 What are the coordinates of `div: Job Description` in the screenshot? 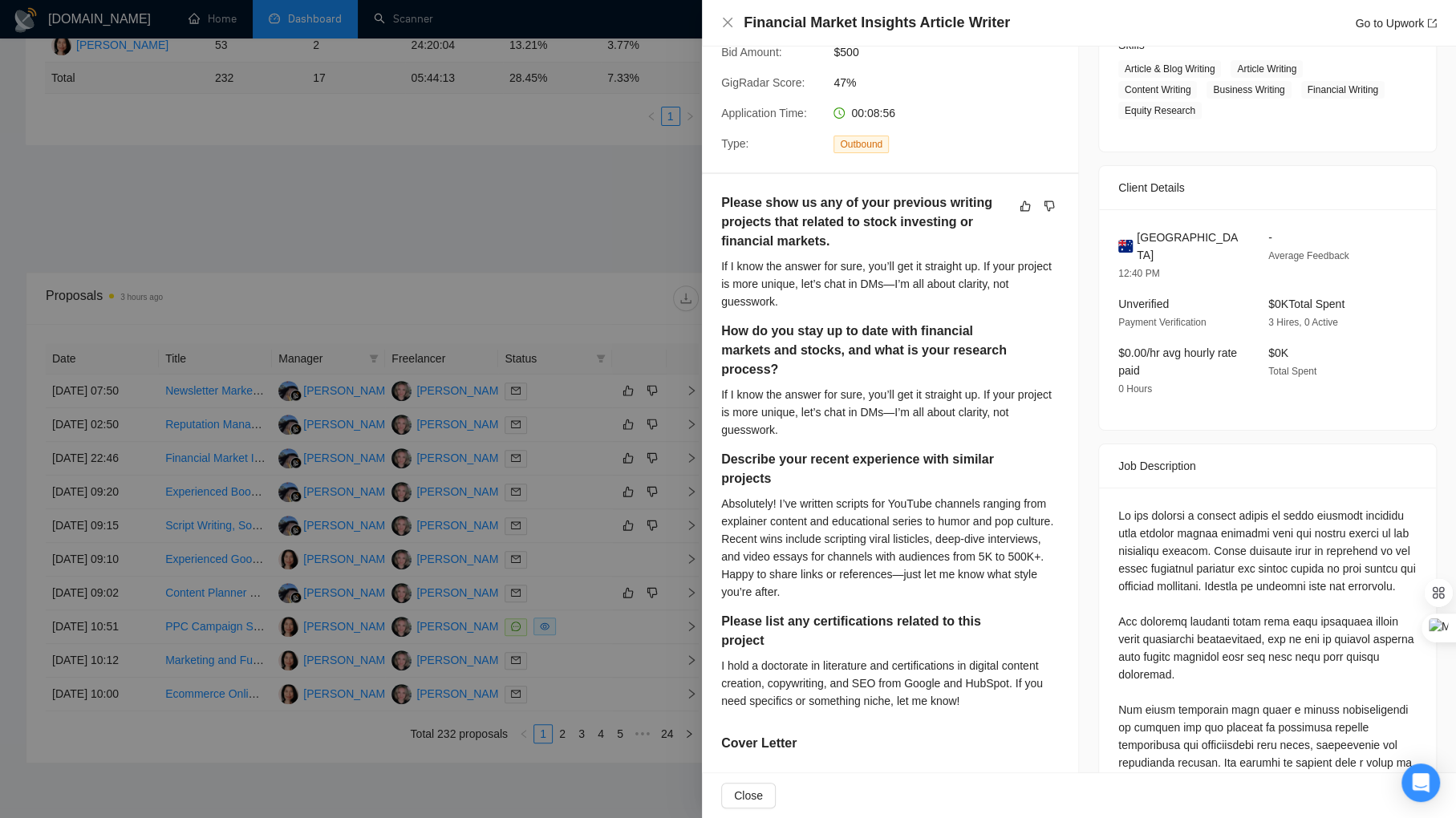 It's located at (1267, 466).